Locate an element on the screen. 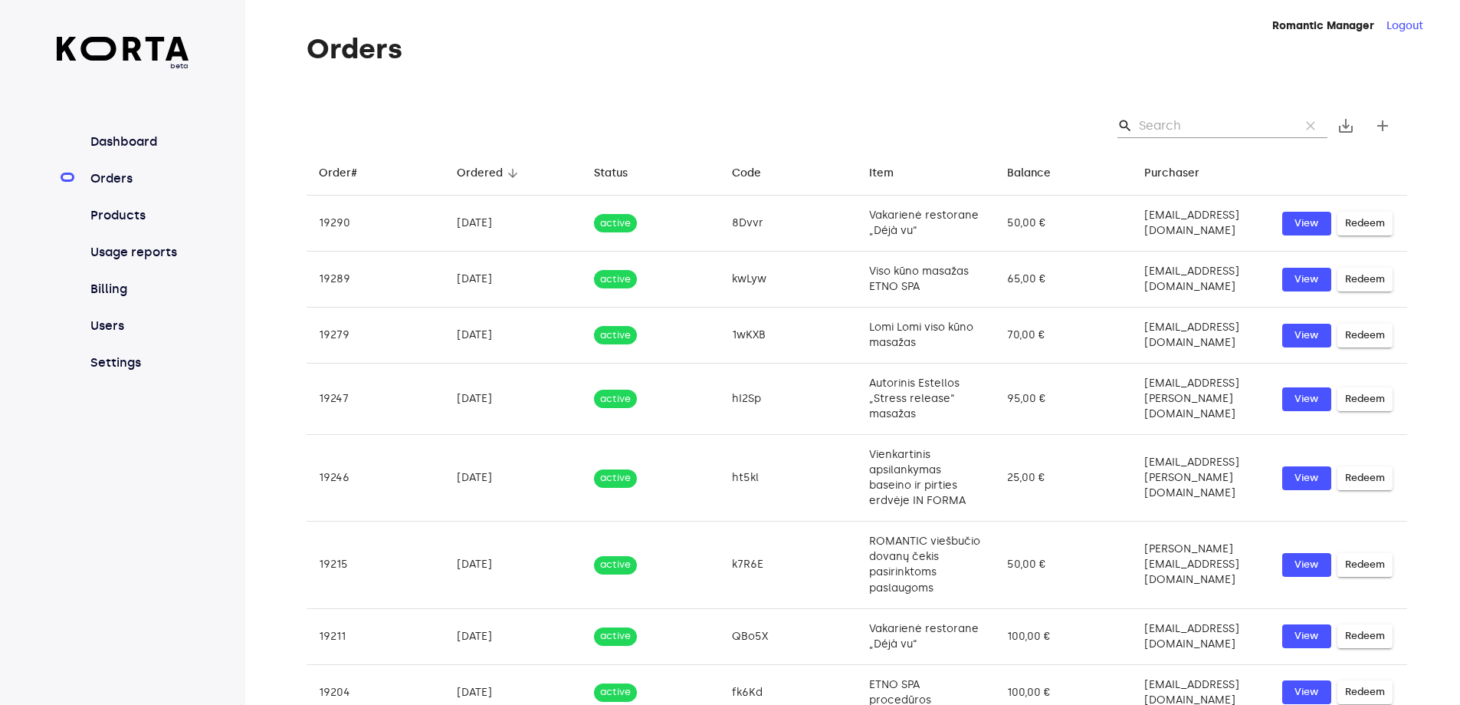 This screenshot has width=1460, height=705. td: 70,00 € is located at coordinates (1064, 335).